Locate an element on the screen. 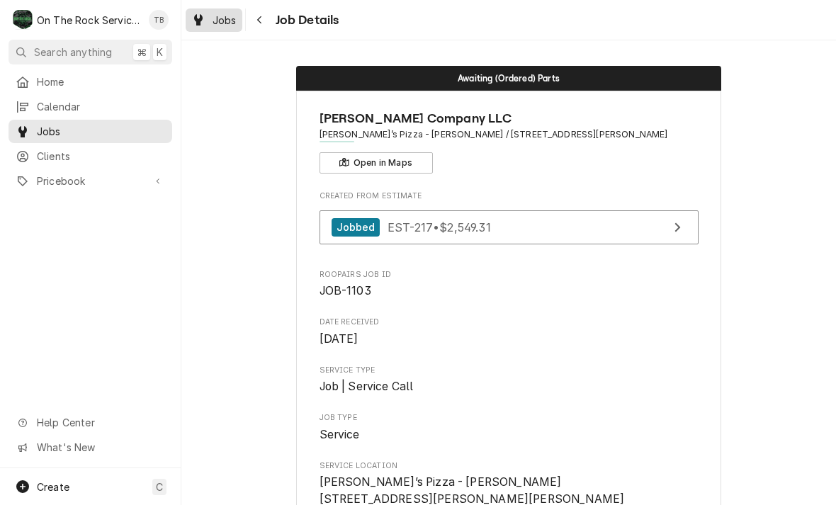 This screenshot has height=505, width=836. button: Open in Maps is located at coordinates (376, 163).